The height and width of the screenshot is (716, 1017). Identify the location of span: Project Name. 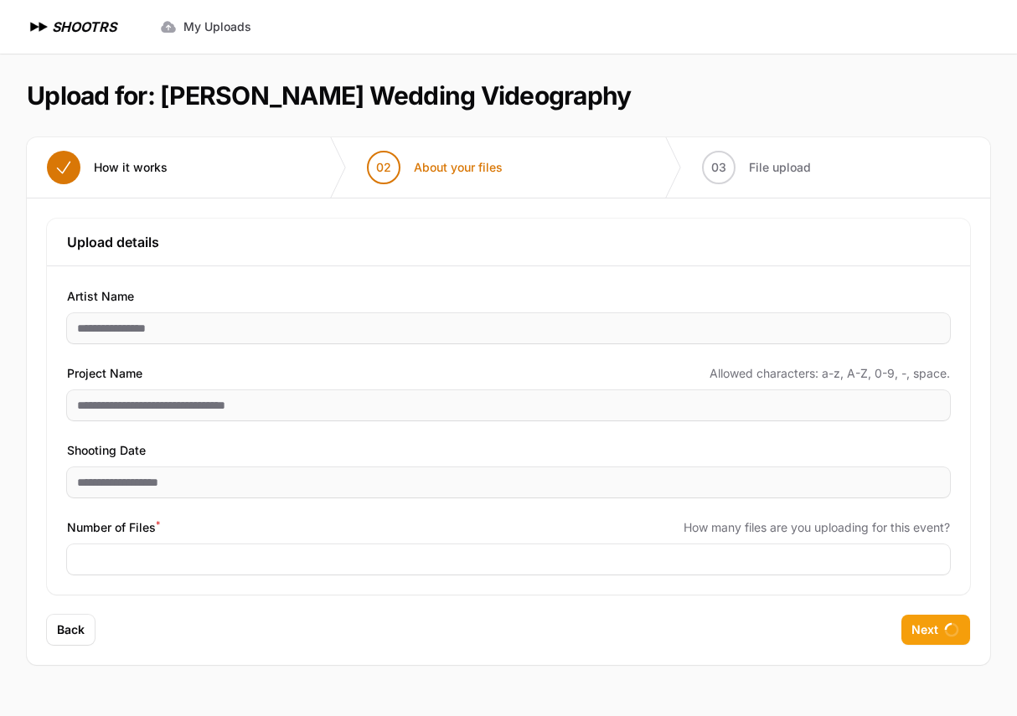
(105, 374).